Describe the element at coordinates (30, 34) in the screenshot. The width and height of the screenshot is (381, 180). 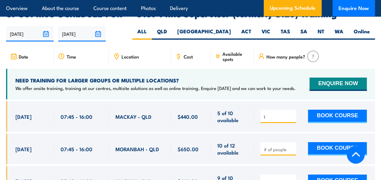
I see `input: From date` at that location.